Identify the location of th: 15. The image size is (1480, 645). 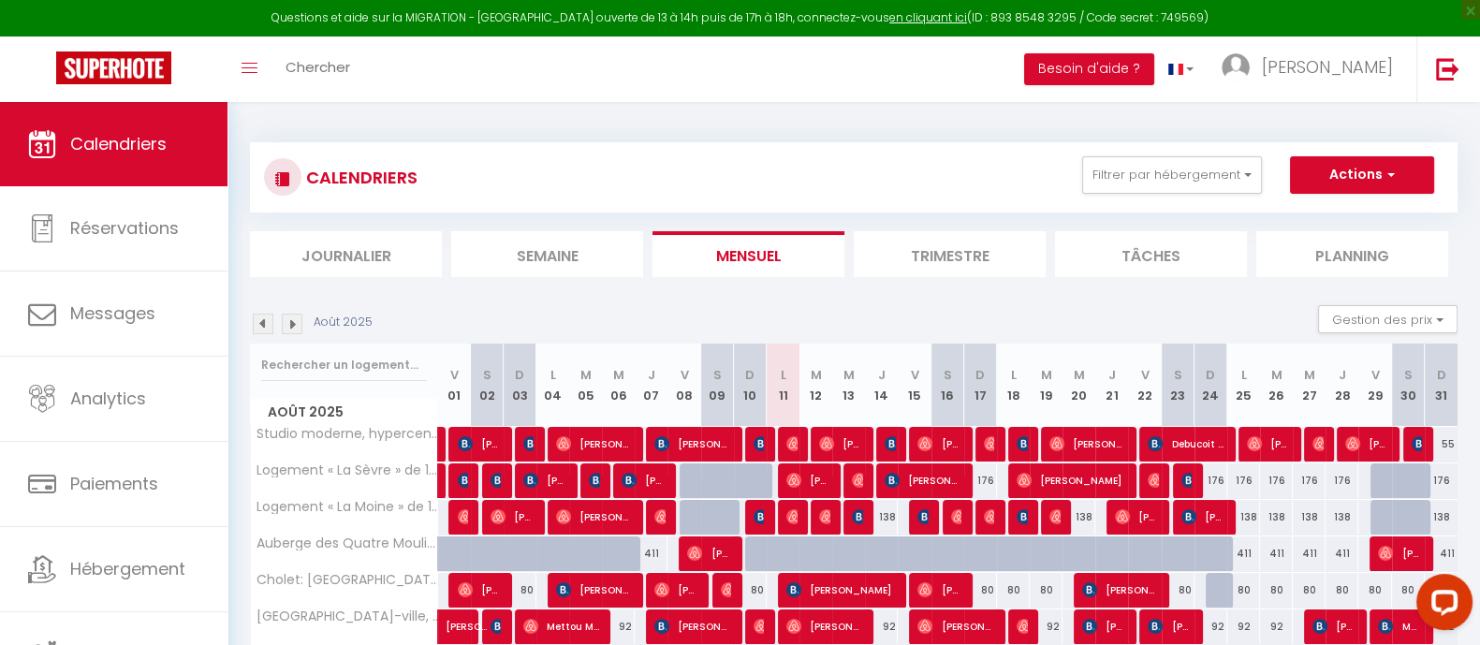
(913, 385).